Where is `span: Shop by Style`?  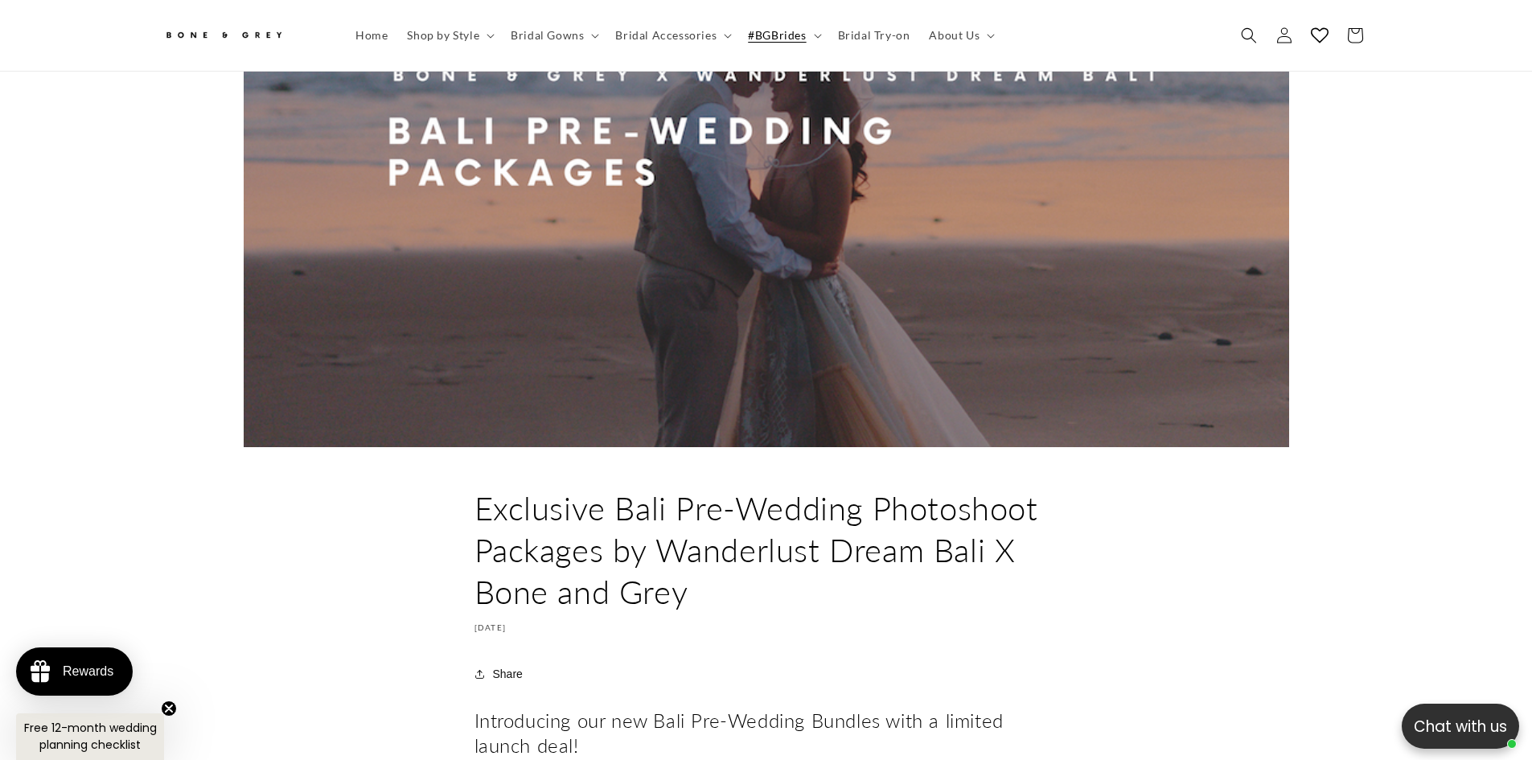
span: Shop by Style is located at coordinates (443, 35).